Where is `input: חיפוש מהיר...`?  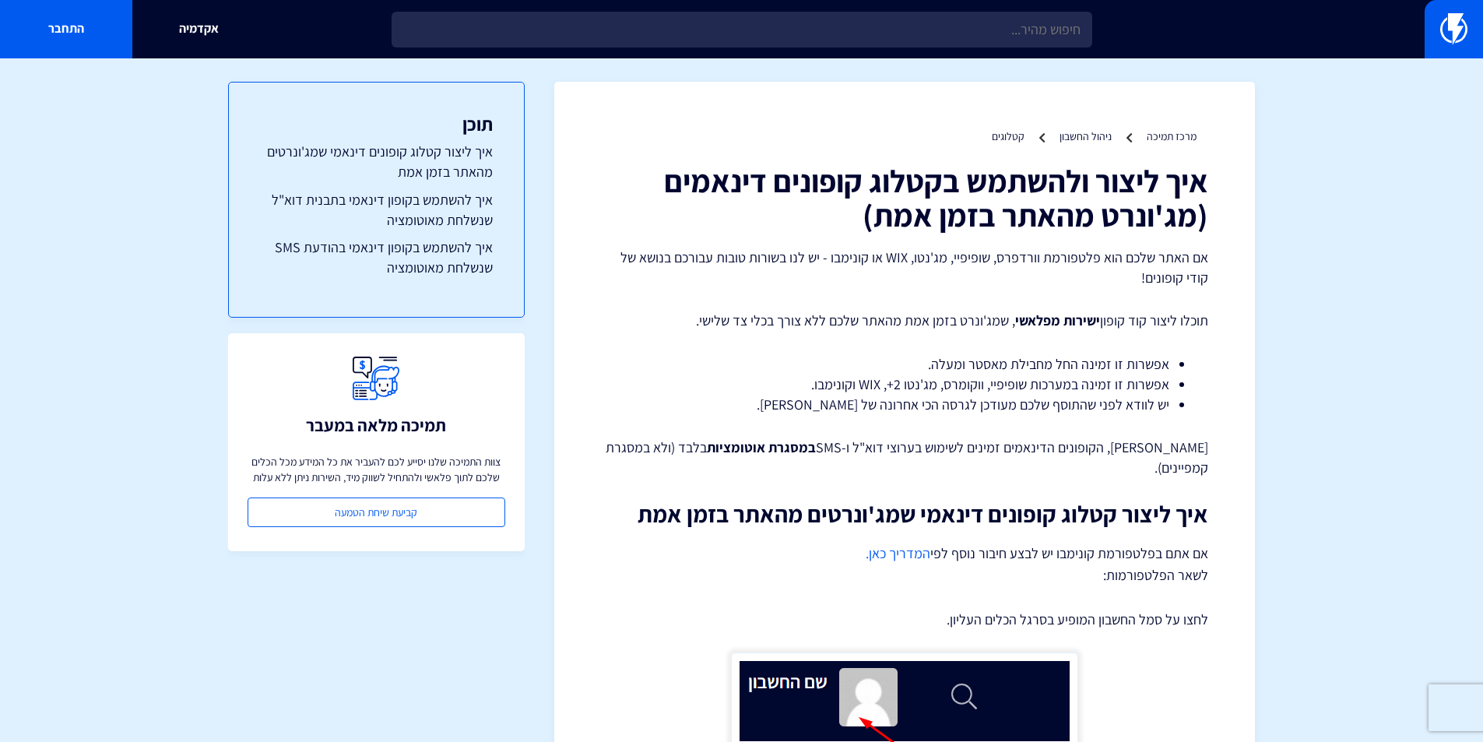
input: חיפוש מהיר... is located at coordinates (742, 30).